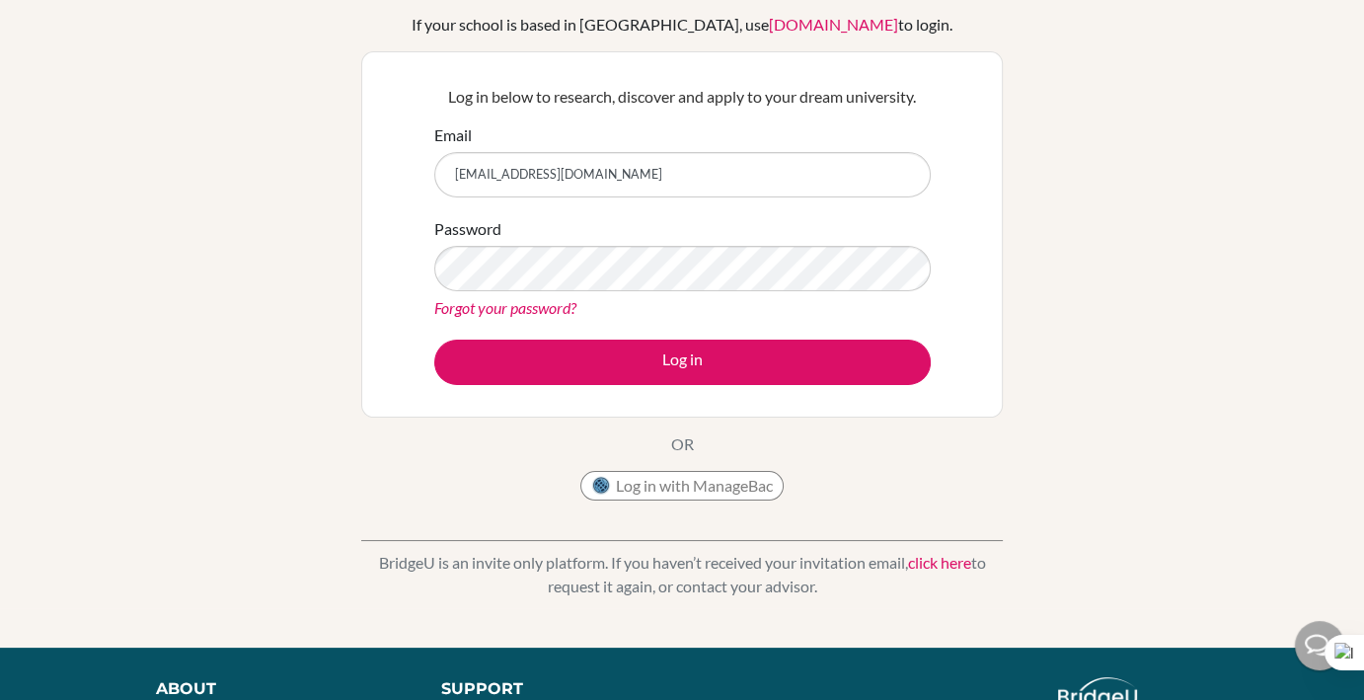 The height and width of the screenshot is (700, 1364). I want to click on button: Log in with ManageBac, so click(682, 486).